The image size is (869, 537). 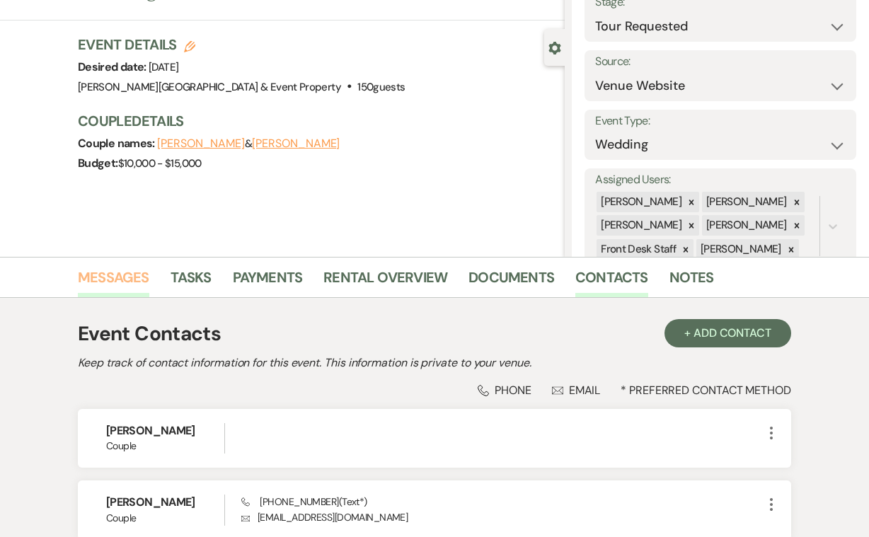 I want to click on button: Close lead details, so click(x=555, y=47).